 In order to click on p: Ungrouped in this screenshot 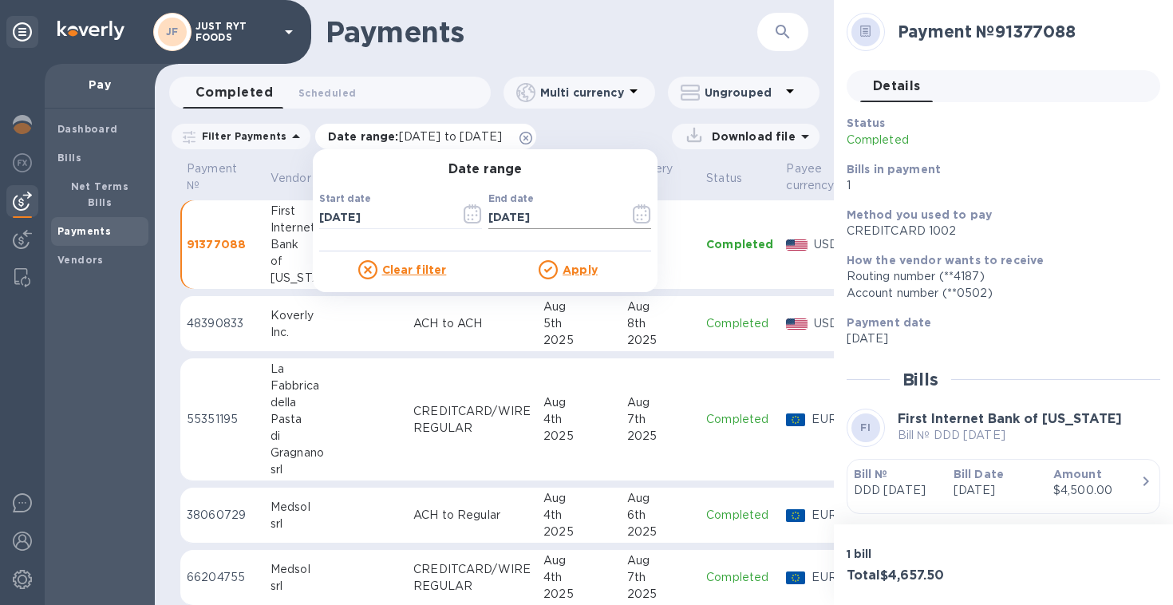, I will do `click(742, 93)`.